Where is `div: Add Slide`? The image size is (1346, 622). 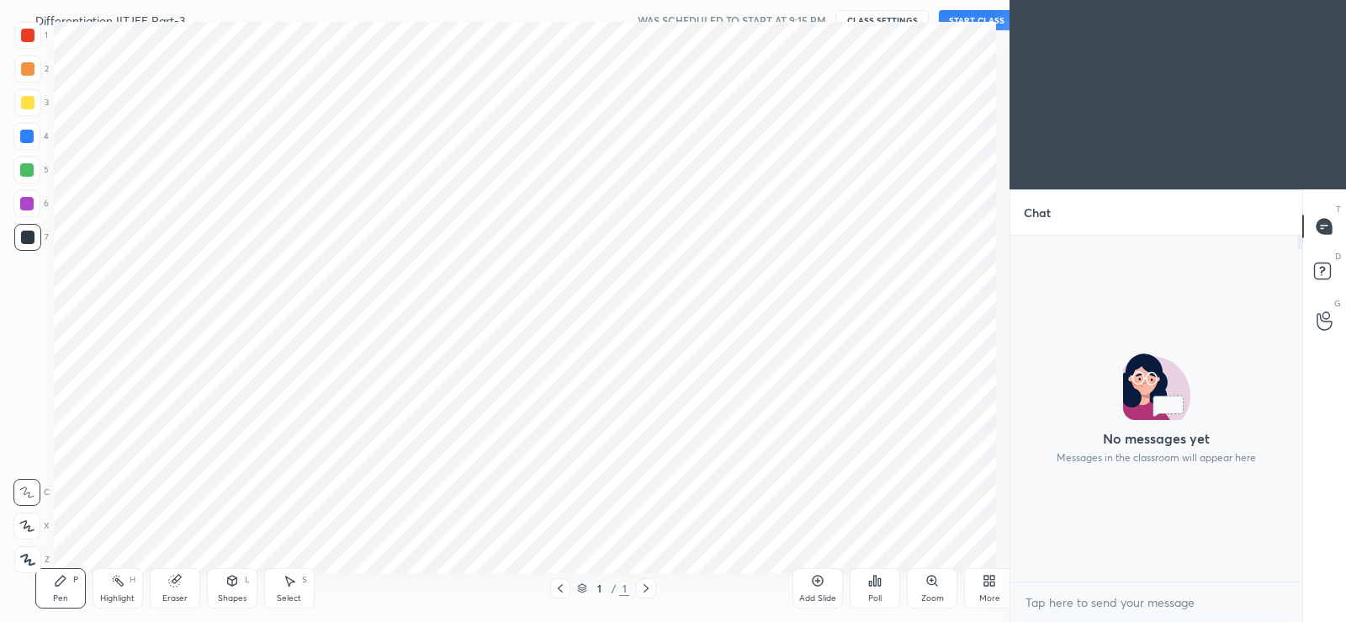
div: Add Slide is located at coordinates (818, 598).